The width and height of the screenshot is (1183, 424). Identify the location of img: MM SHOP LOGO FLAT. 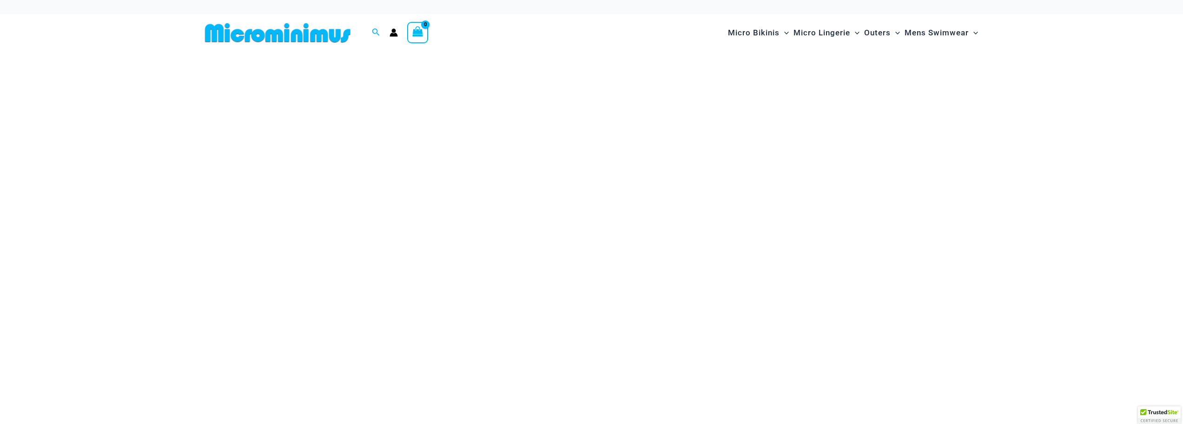
(278, 33).